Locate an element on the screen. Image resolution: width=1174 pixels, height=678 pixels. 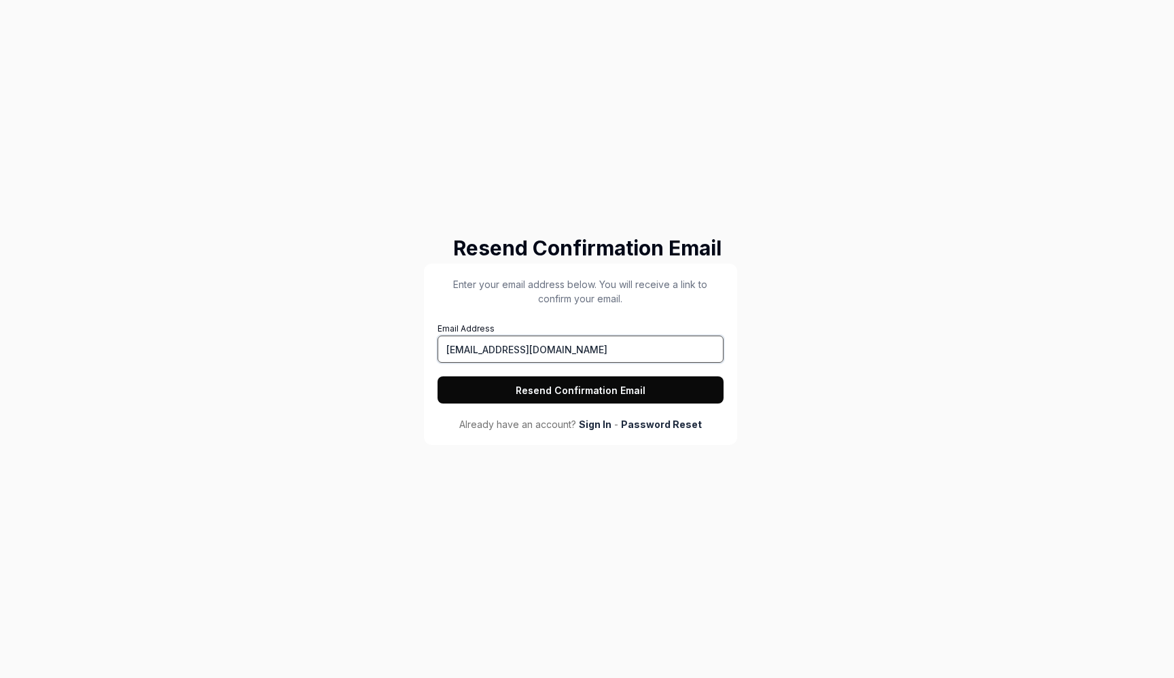
input: Email Address is located at coordinates (580, 349).